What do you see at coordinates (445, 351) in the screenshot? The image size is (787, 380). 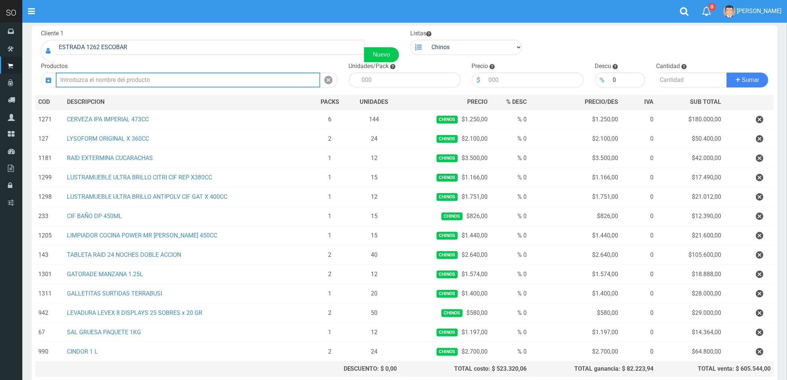 I see `td: $2.700,00` at bounding box center [445, 351].